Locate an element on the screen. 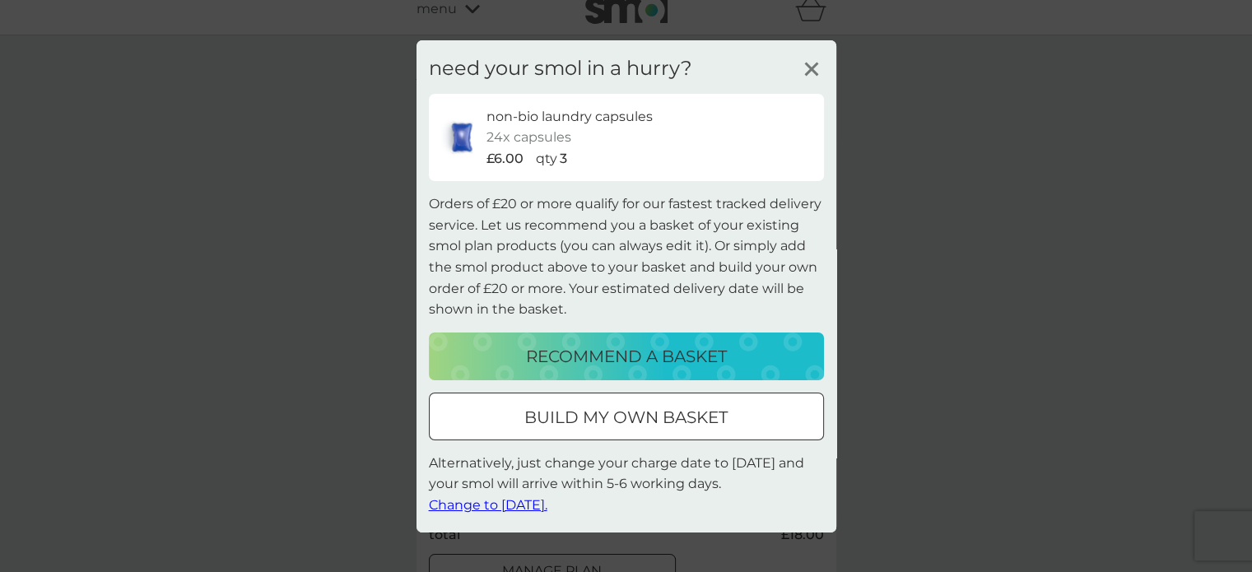 This screenshot has height=572, width=1252. p: 24x capsules is located at coordinates (528, 137).